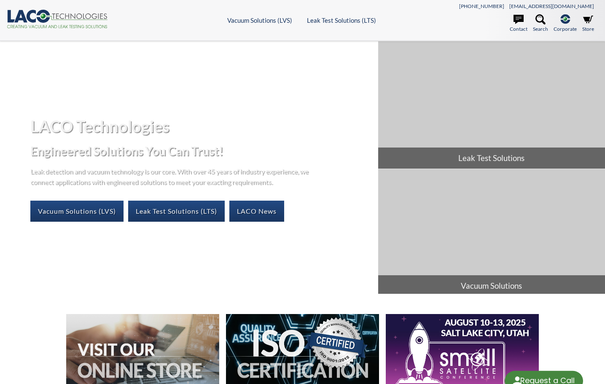 The width and height of the screenshot is (605, 384). I want to click on a: Contact, so click(519, 24).